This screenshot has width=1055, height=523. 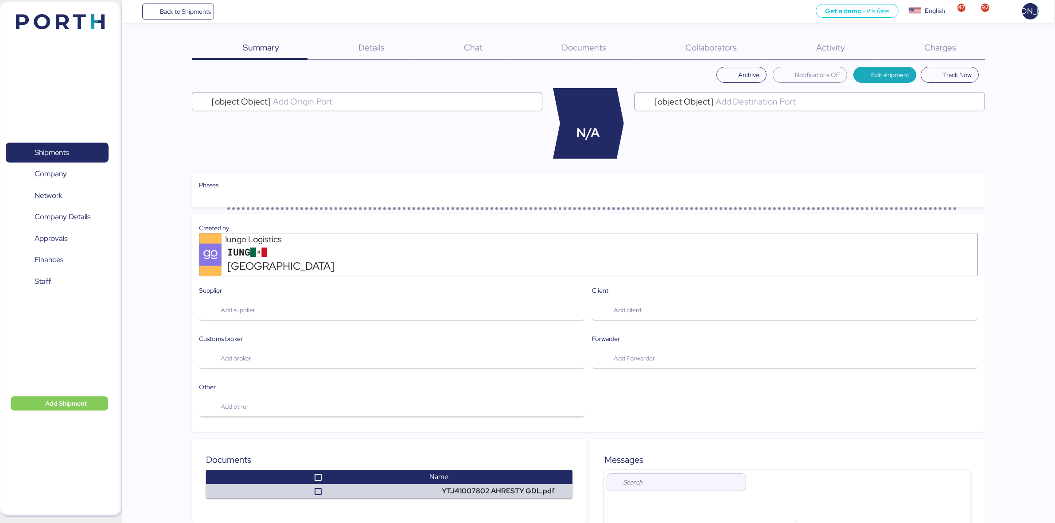 What do you see at coordinates (584, 47) in the screenshot?
I see `span: Documents` at bounding box center [584, 47].